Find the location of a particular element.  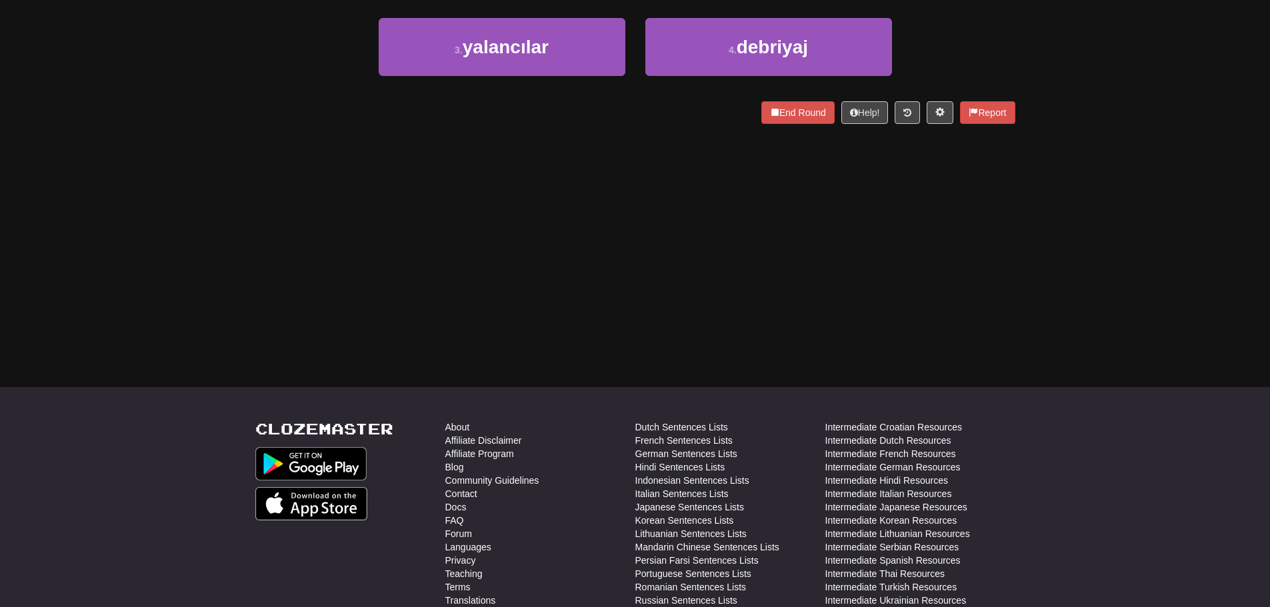

a: Clozemaster is located at coordinates (324, 429).